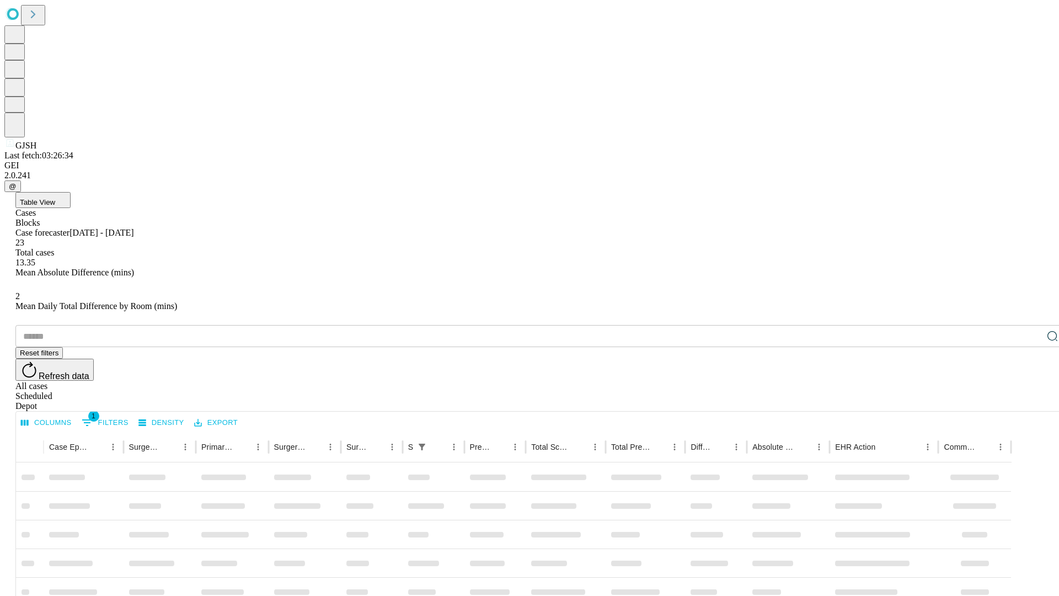  What do you see at coordinates (960, 447) in the screenshot?
I see `div: Comments` at bounding box center [960, 447].